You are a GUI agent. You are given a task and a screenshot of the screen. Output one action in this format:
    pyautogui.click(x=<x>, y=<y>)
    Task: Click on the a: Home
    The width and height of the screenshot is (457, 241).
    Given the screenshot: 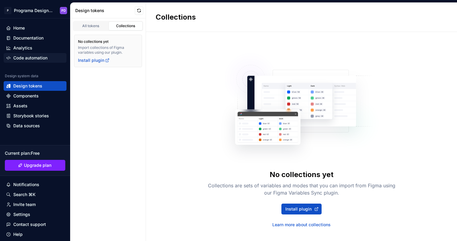 What is the action you would take?
    pyautogui.click(x=35, y=28)
    